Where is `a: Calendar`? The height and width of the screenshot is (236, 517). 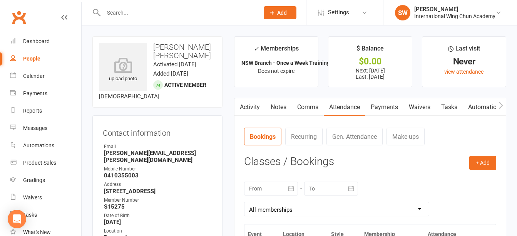 a: Calendar is located at coordinates (45, 76).